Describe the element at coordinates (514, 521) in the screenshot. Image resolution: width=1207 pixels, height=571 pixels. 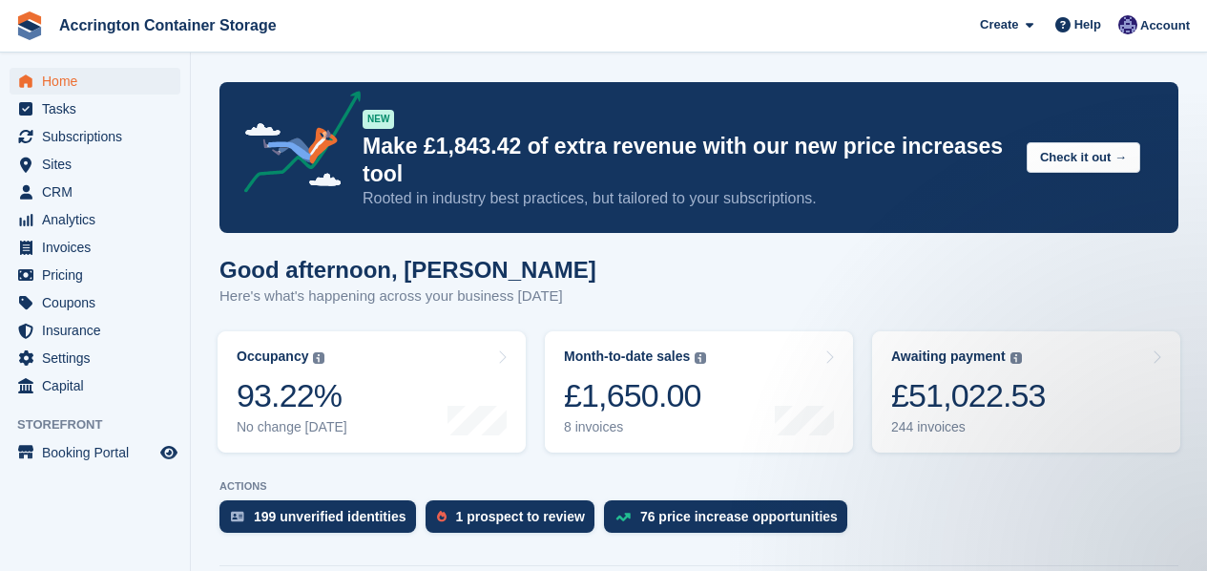
I see `a: 1 prospect to review` at that location.